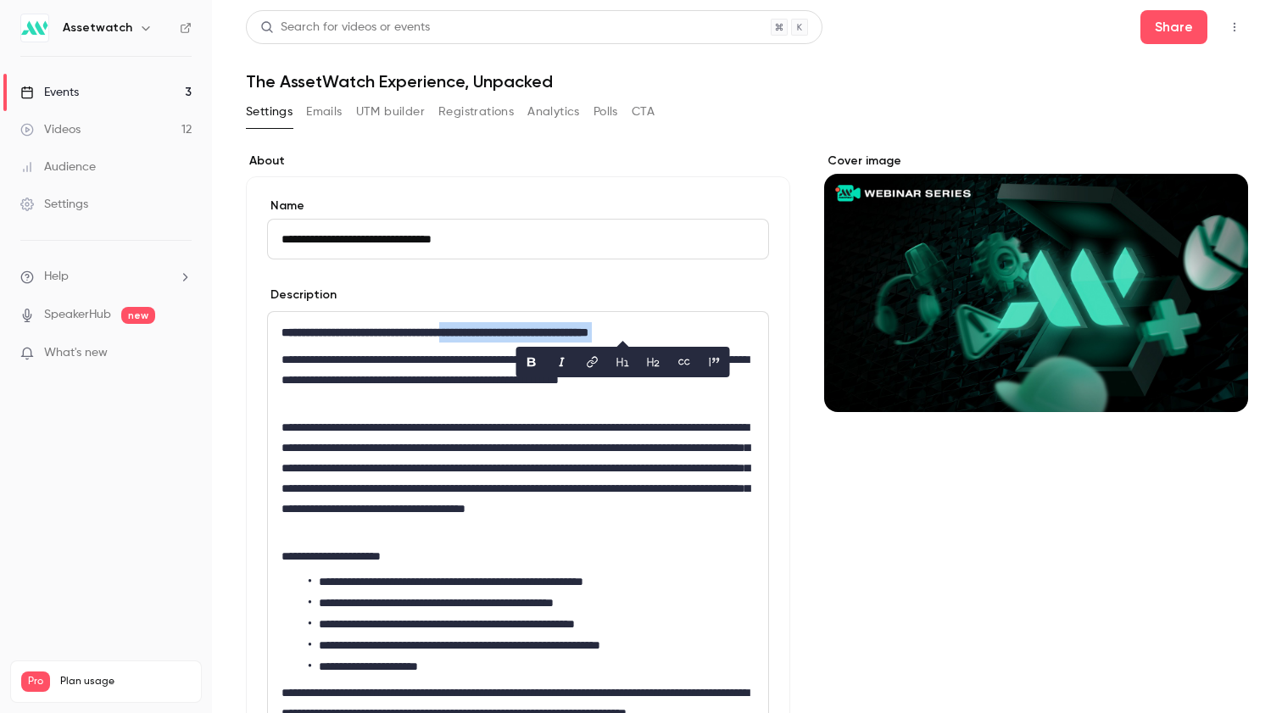  Describe the element at coordinates (643, 112) in the screenshot. I see `button: CTA` at that location.